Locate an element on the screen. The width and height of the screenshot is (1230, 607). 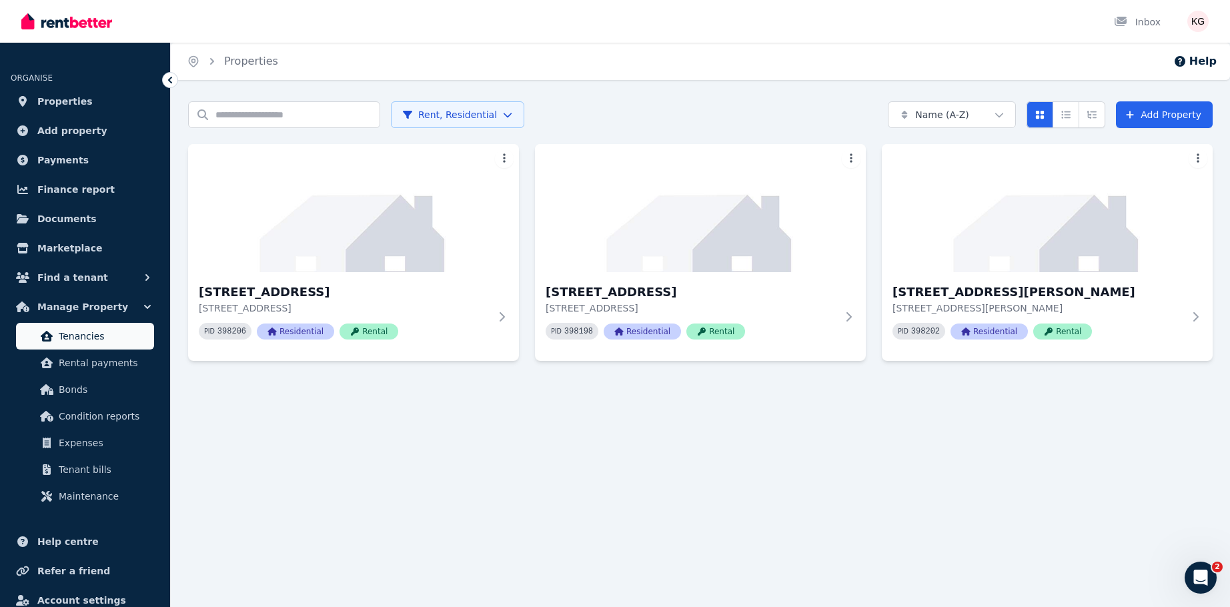
button: Rent, Residential is located at coordinates (458, 115).